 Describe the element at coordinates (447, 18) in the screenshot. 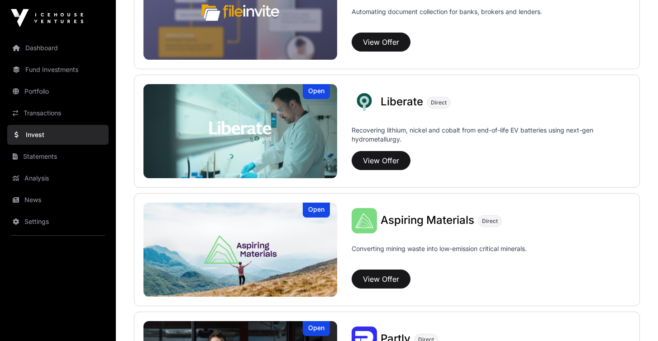

I see `p: Automating document collection for banks, brokers and lenders.` at that location.